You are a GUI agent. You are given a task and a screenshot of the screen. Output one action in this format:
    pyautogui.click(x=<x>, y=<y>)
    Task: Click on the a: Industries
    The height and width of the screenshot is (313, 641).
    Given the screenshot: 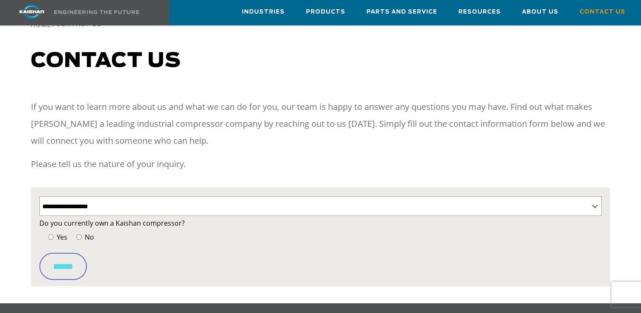 What is the action you would take?
    pyautogui.click(x=263, y=12)
    